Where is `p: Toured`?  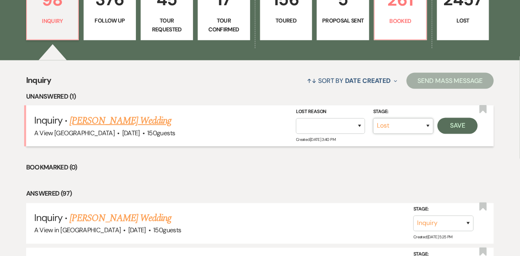 p: Toured is located at coordinates (286, 21).